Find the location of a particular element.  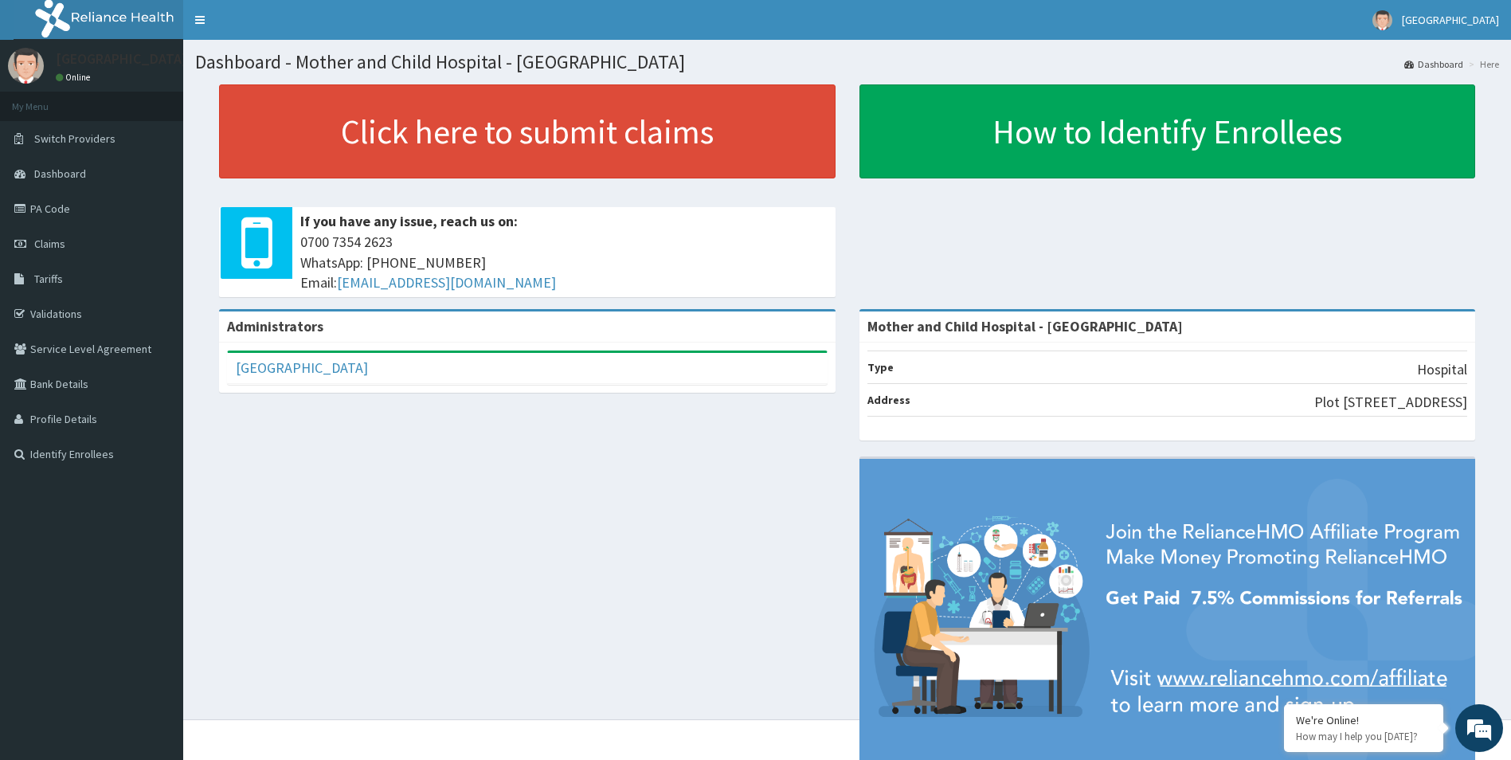

p: How may I help you today? is located at coordinates (1364, 736).